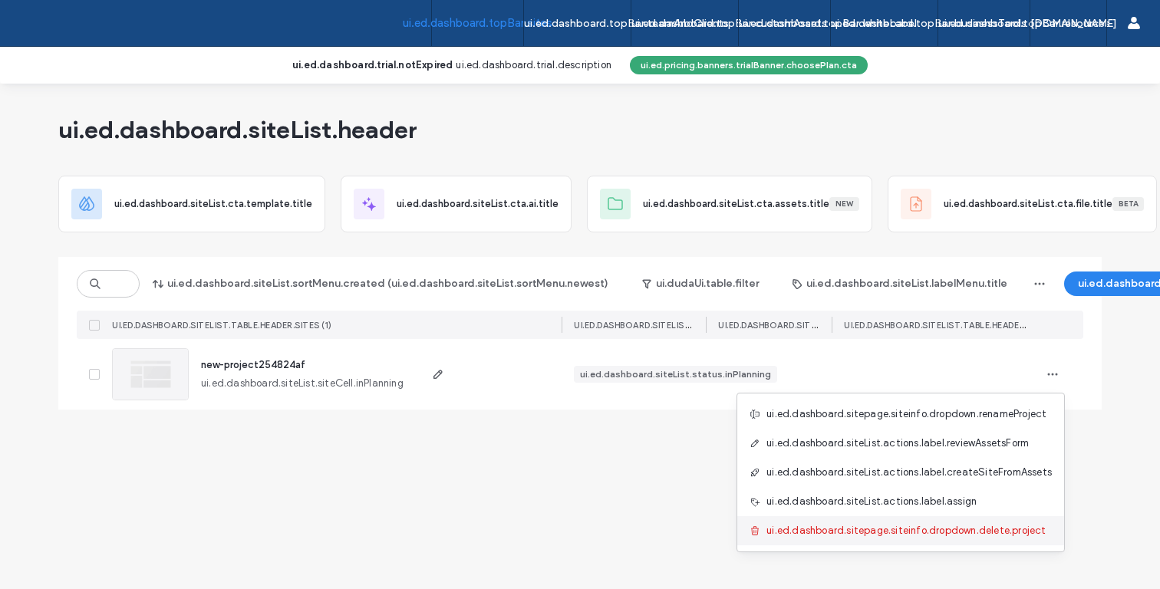 This screenshot has width=1160, height=589. Describe the element at coordinates (192, 204) in the screenshot. I see `div: ui.ed.dashboard.siteList.cta.template.title` at that location.